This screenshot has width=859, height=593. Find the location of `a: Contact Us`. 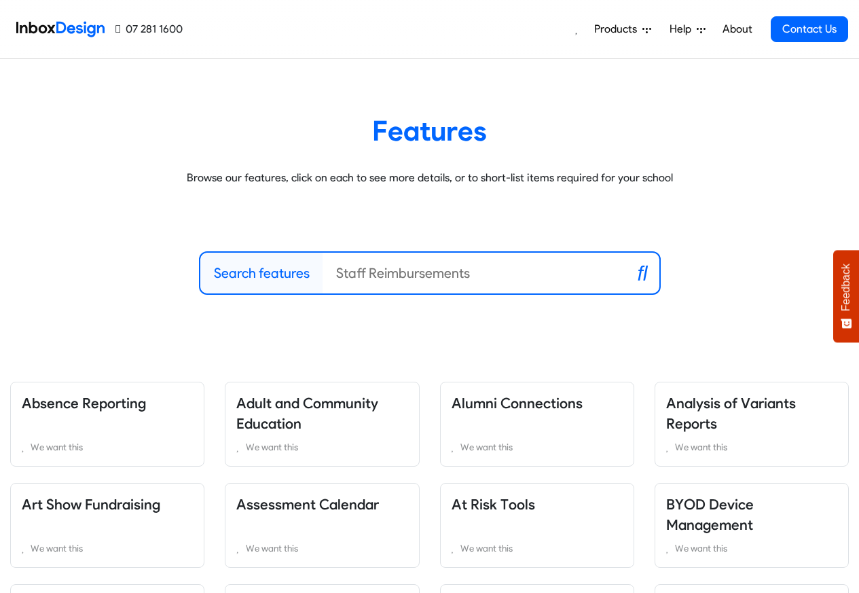

a: Contact Us is located at coordinates (809, 29).